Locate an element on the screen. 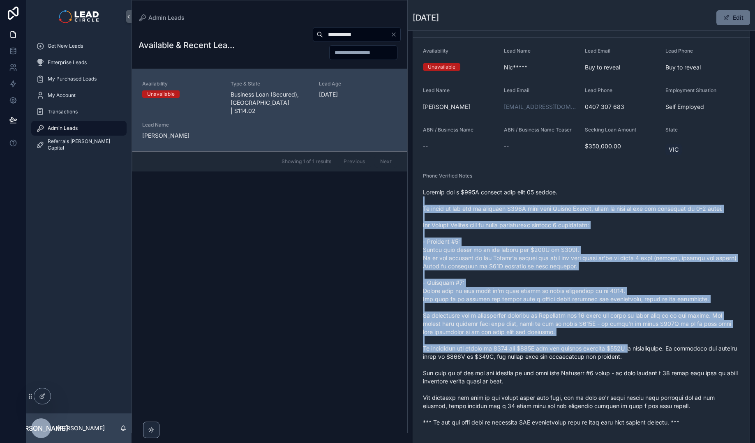 This screenshot has height=443, width=755. span: $350,000.00 is located at coordinates (622, 146).